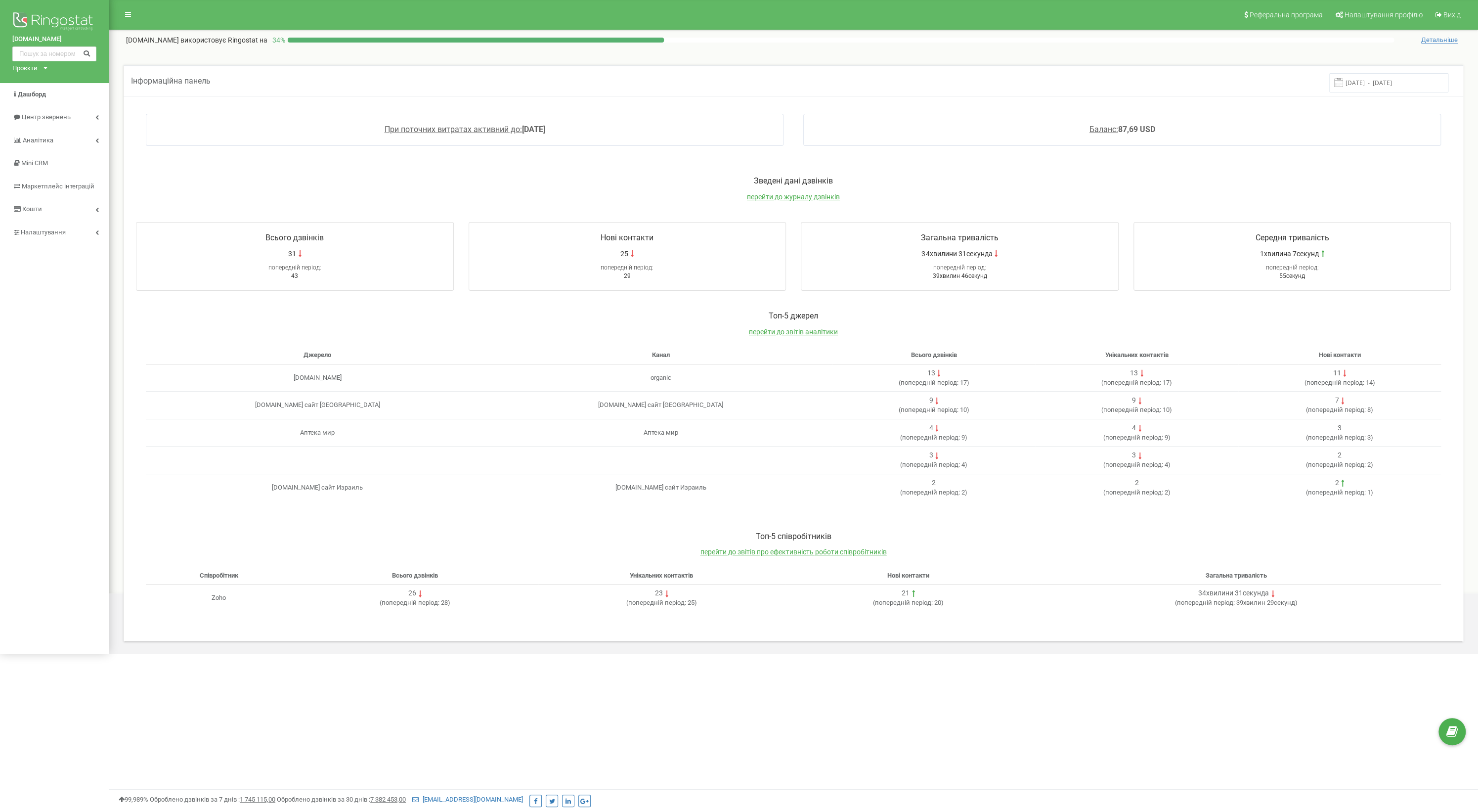 This screenshot has height=812, width=1478. Describe the element at coordinates (32, 94) in the screenshot. I see `span: Дашборд` at that location.